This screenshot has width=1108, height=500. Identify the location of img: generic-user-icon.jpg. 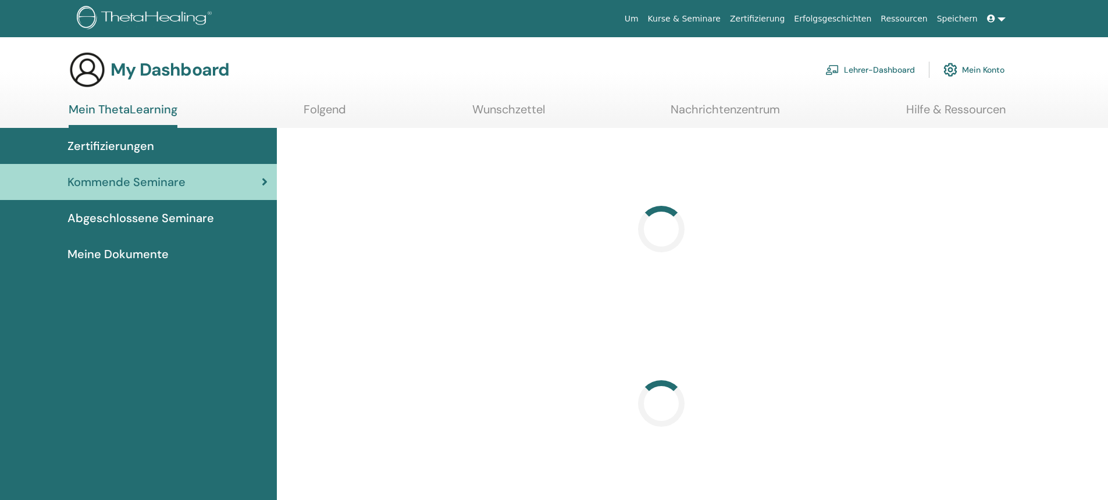
(87, 70).